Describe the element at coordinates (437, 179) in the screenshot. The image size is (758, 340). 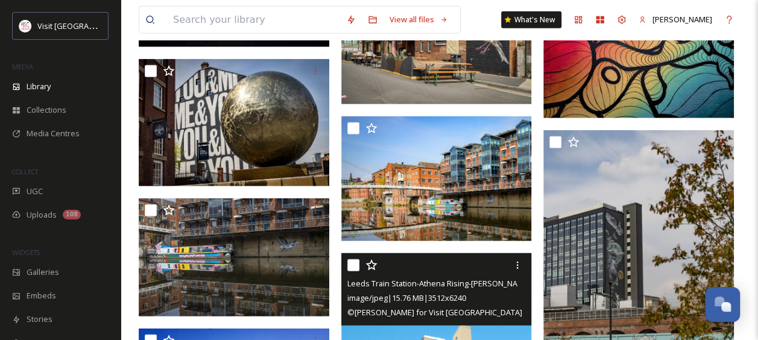
I see `img: South Bank-Heron and Barge-Carl Milner Photography for Visit Leeds-2021.jpg` at that location.